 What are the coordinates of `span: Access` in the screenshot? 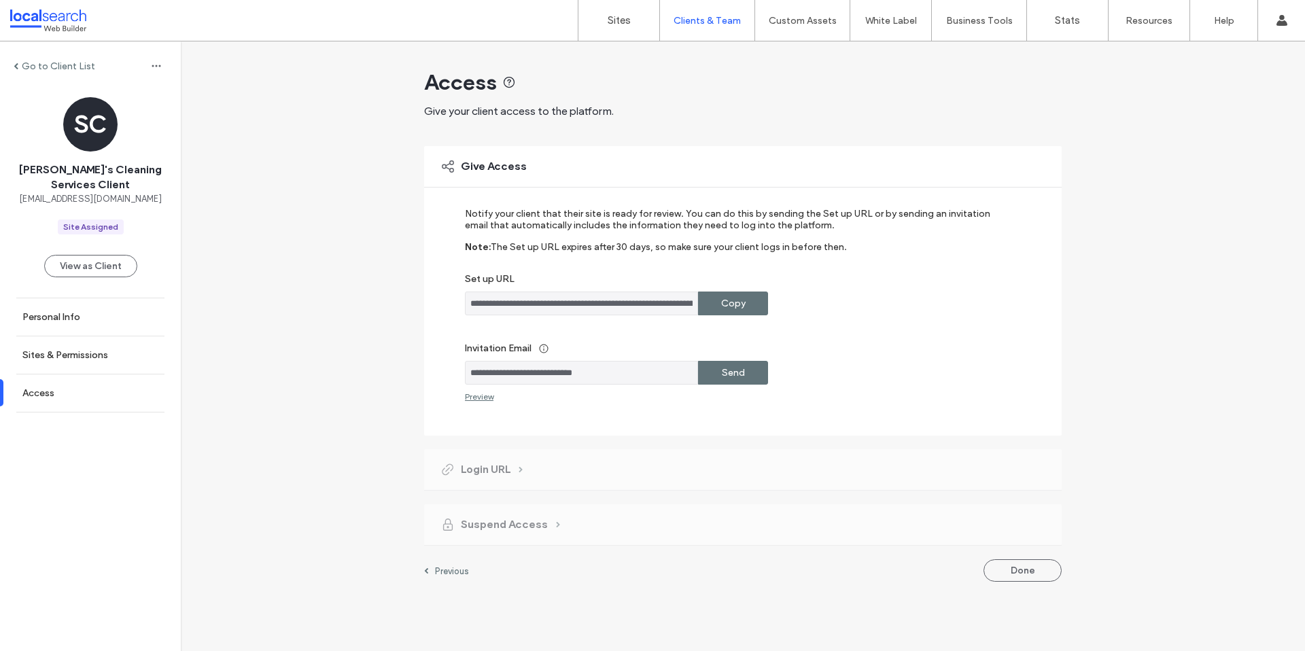 It's located at (460, 82).